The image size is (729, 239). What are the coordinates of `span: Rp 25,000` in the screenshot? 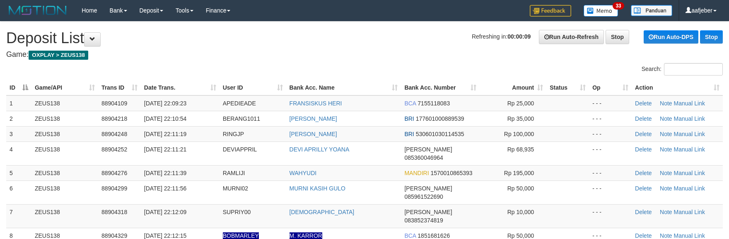 It's located at (521, 103).